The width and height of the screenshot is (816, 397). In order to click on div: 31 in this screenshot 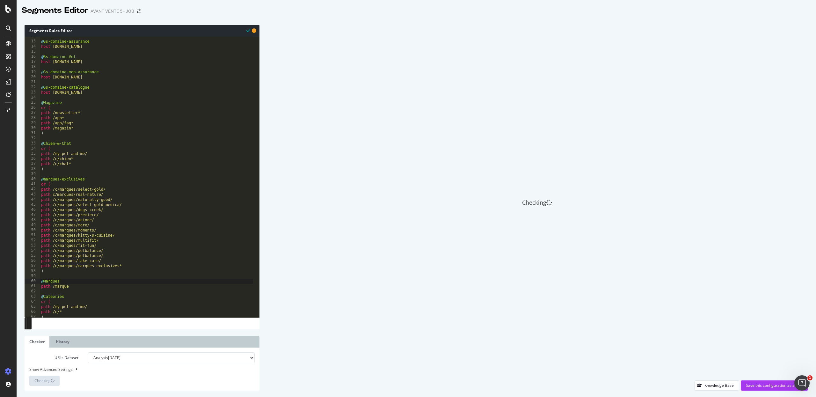, I will do `click(32, 133)`.